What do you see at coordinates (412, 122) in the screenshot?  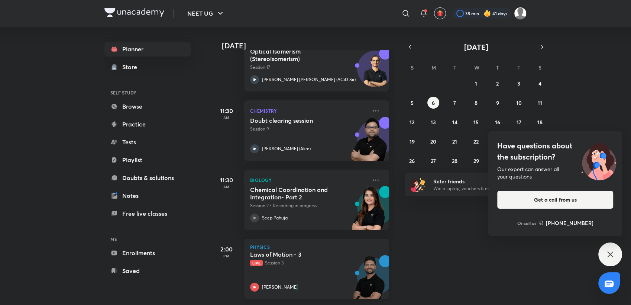 I see `abbr: October 12, 2025` at bounding box center [412, 122].